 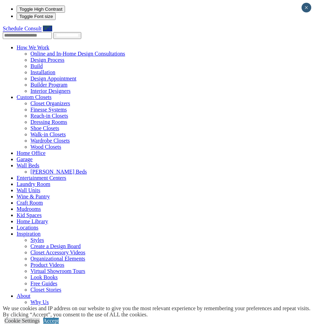 I want to click on a: Wood Closets, so click(x=46, y=147).